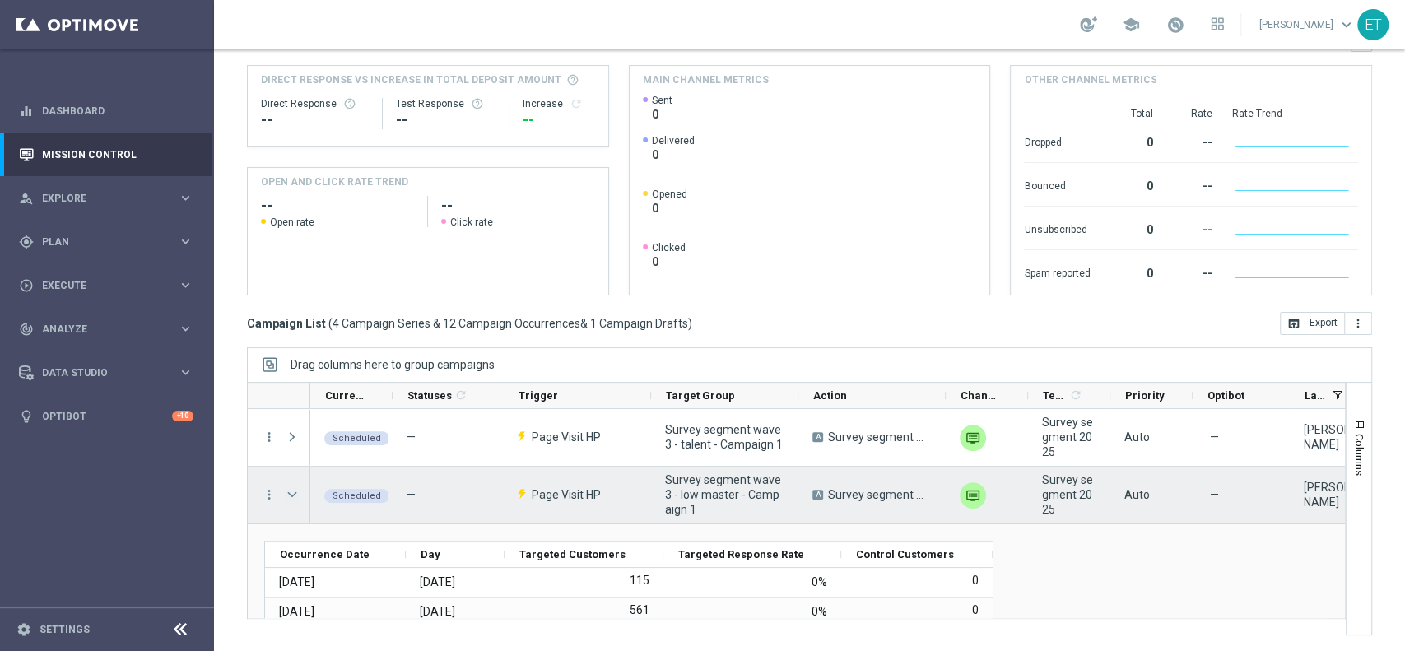  Describe the element at coordinates (109, 286) in the screenshot. I see `span: Execute` at that location.